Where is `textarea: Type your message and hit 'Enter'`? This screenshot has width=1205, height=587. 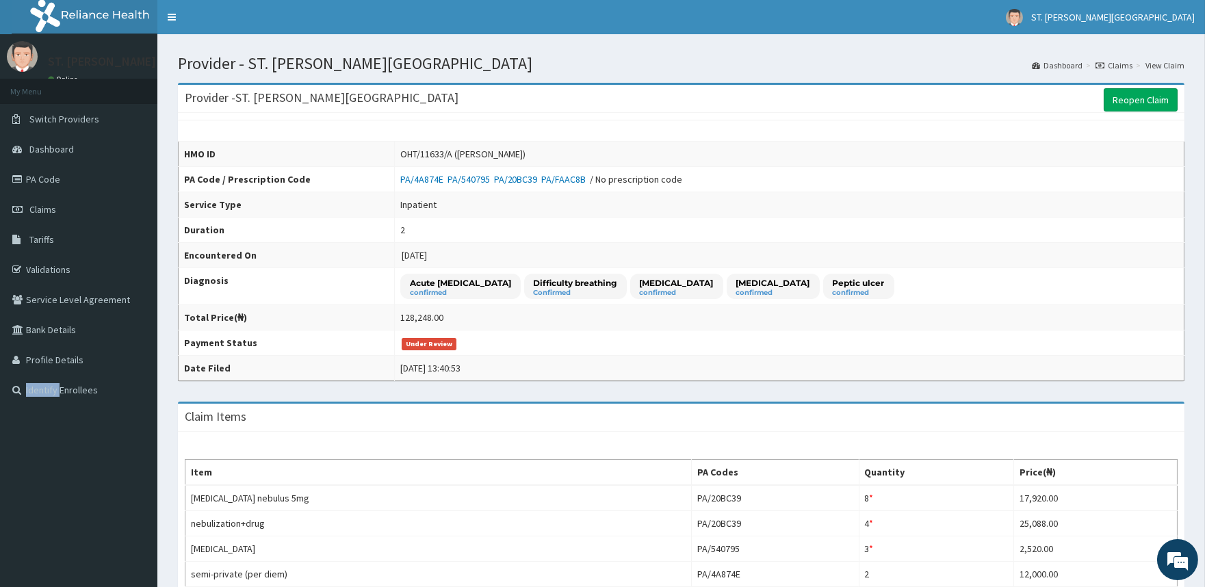
textarea: Type your message and hit 'Enter' is located at coordinates (133, 398).